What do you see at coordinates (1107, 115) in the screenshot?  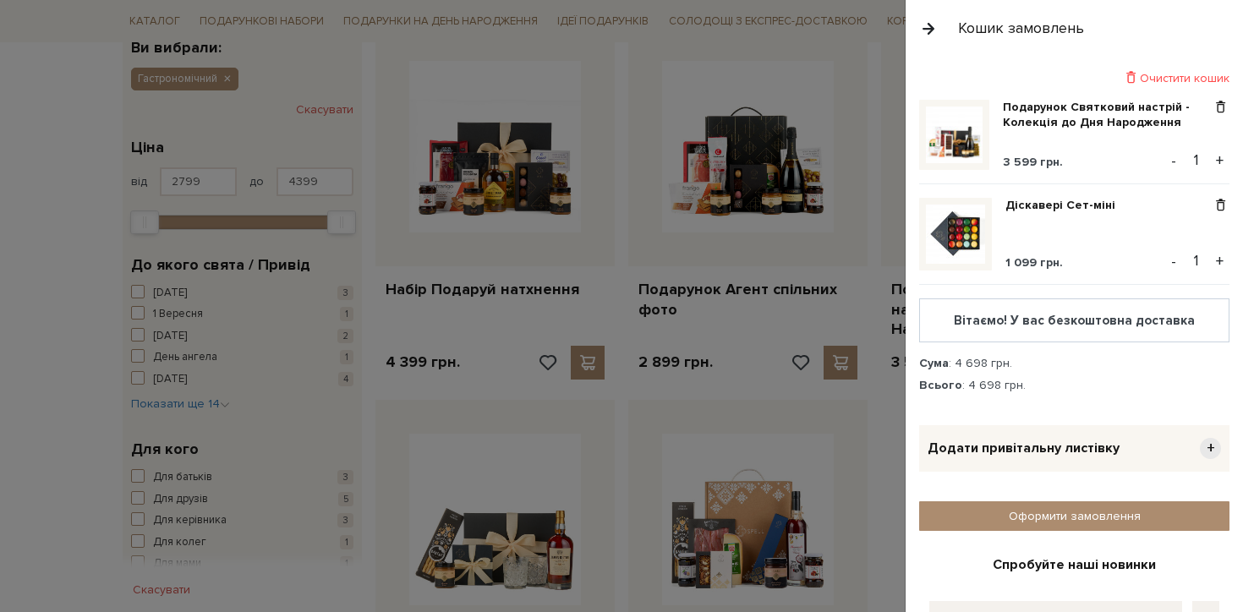 I see `a: Подарунок Святковий настрій - Колекція до Дня Народження` at bounding box center [1107, 115].